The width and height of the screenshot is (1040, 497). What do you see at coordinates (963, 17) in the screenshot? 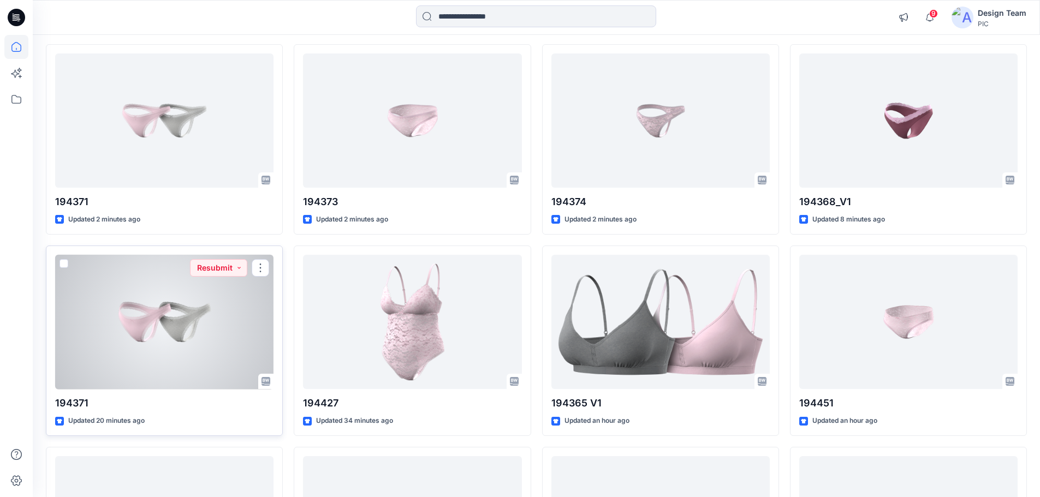
I see `img: avatar` at bounding box center [963, 17].